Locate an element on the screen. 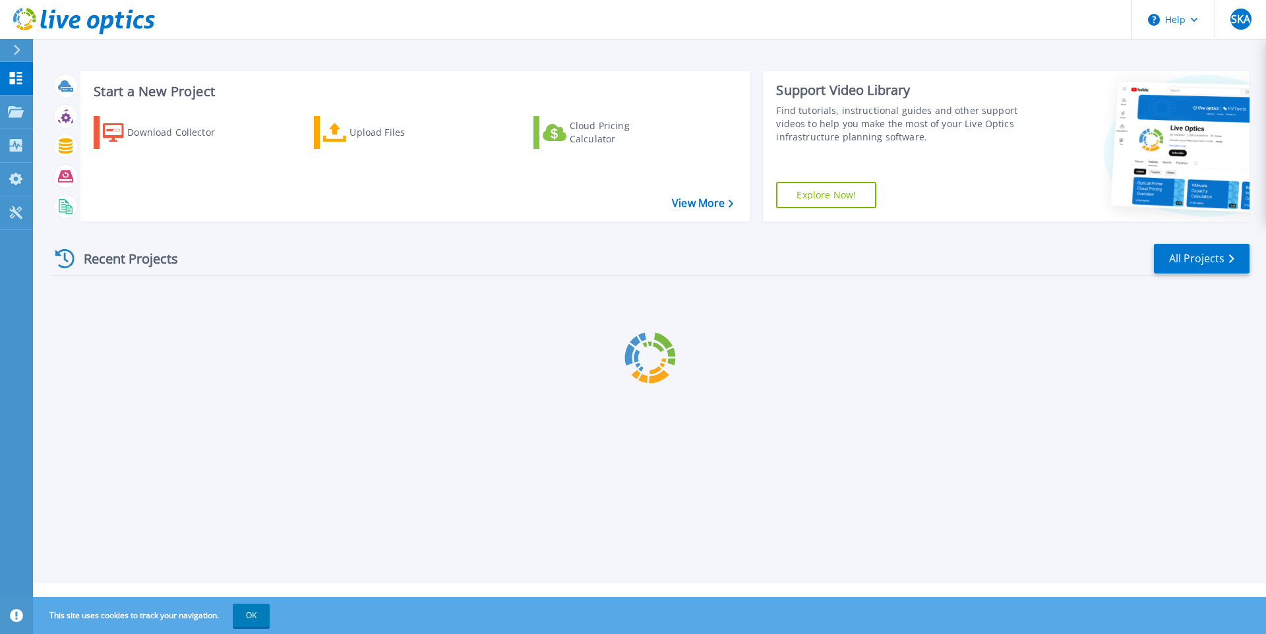 The image size is (1266, 634). span: This site uses cookies to track your navigation. is located at coordinates (153, 616).